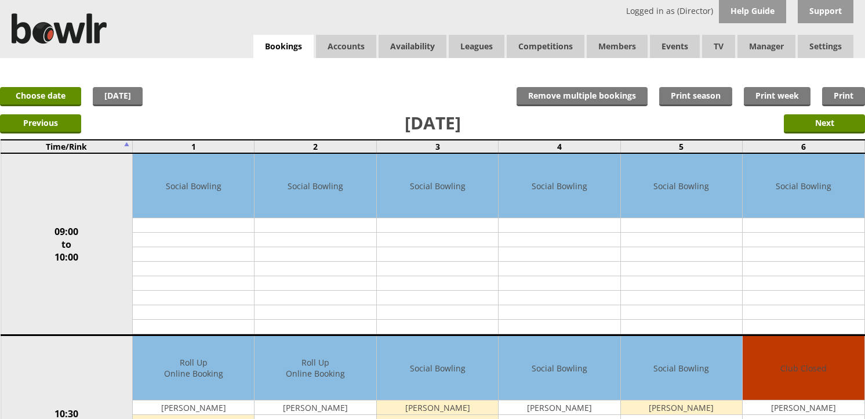 Image resolution: width=865 pixels, height=419 pixels. I want to click on a: Print week, so click(777, 96).